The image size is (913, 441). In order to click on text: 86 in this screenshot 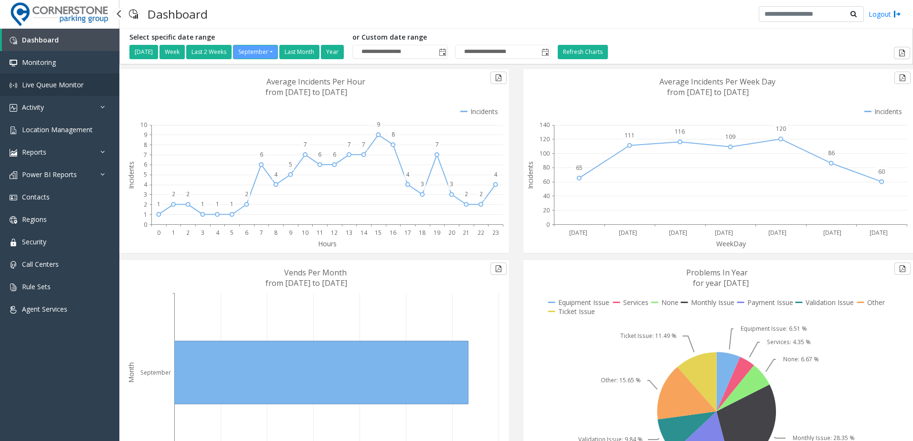, I will do `click(832, 153)`.